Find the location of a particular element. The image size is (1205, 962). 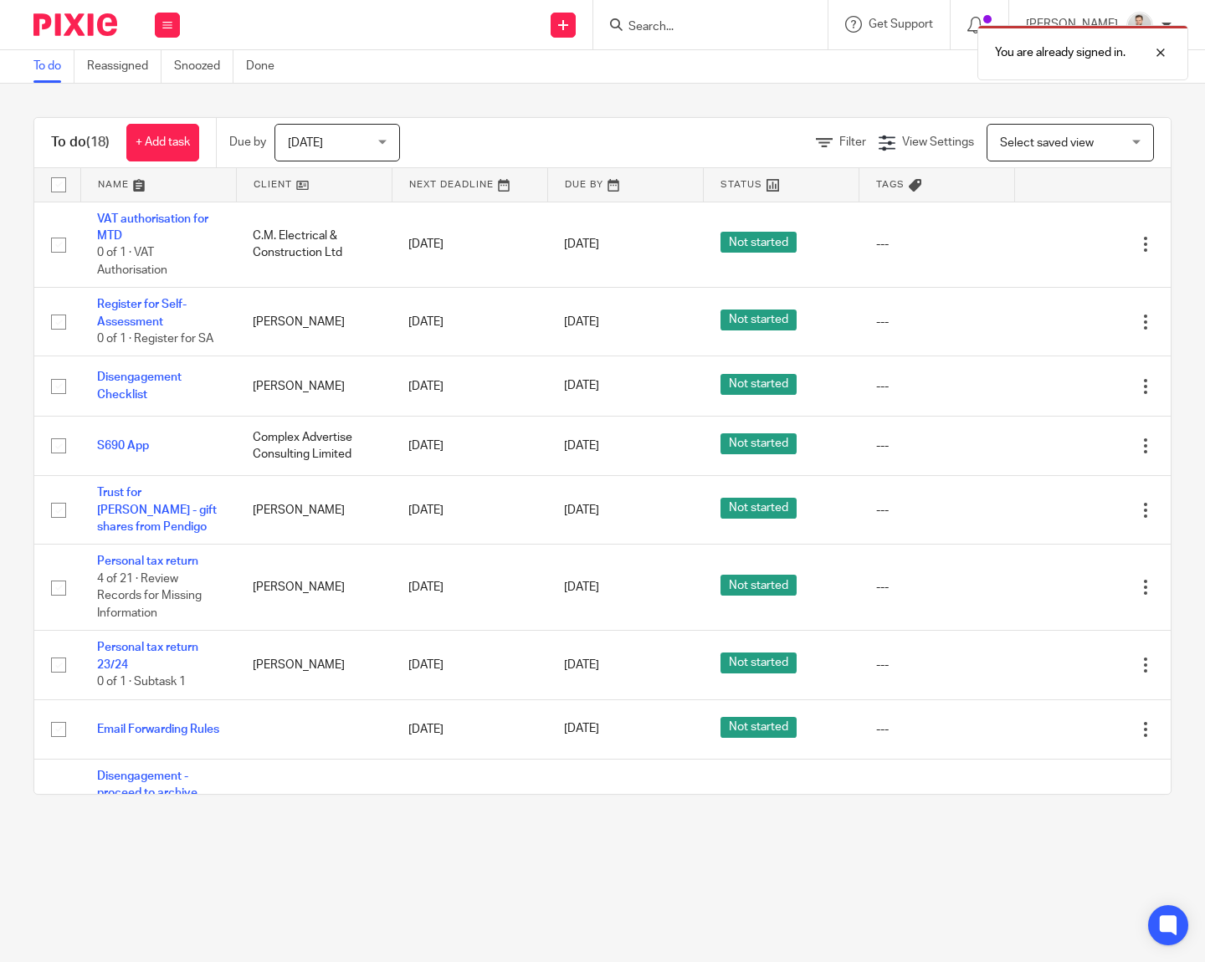

a: Disengagement Checklist is located at coordinates (139, 386).